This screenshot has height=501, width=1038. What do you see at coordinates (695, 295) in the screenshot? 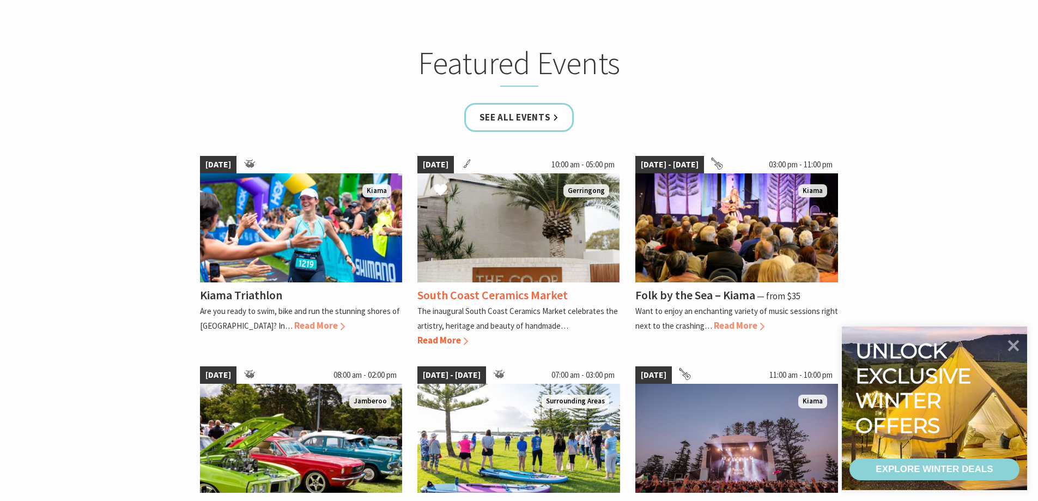
I see `h4: Folk by the Sea – Kiama` at bounding box center [695, 295].